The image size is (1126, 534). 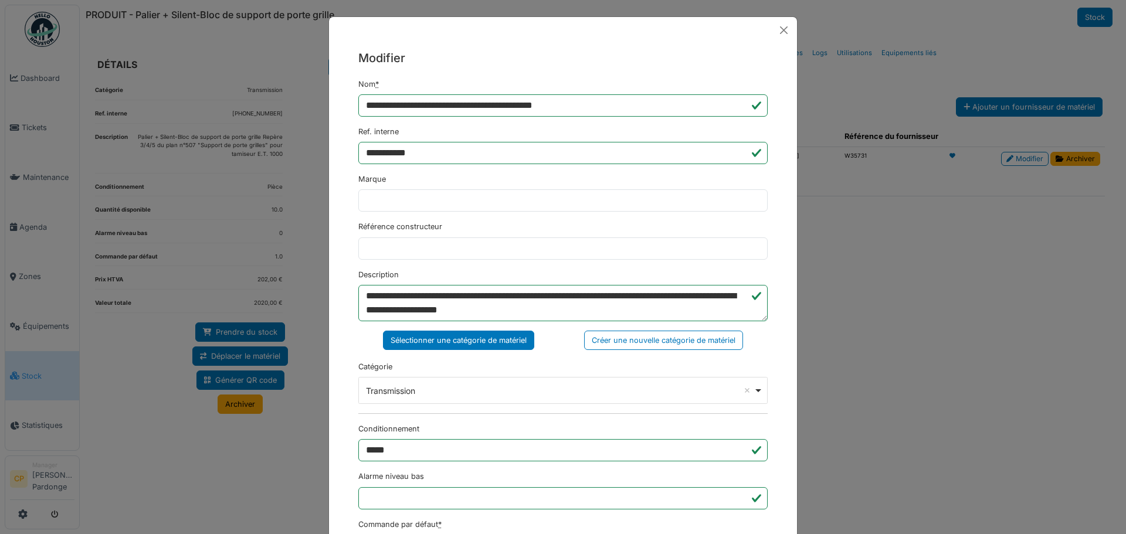 What do you see at coordinates (663, 340) in the screenshot?
I see `div: Créer une nouvelle catégorie de matériel` at bounding box center [663, 340].